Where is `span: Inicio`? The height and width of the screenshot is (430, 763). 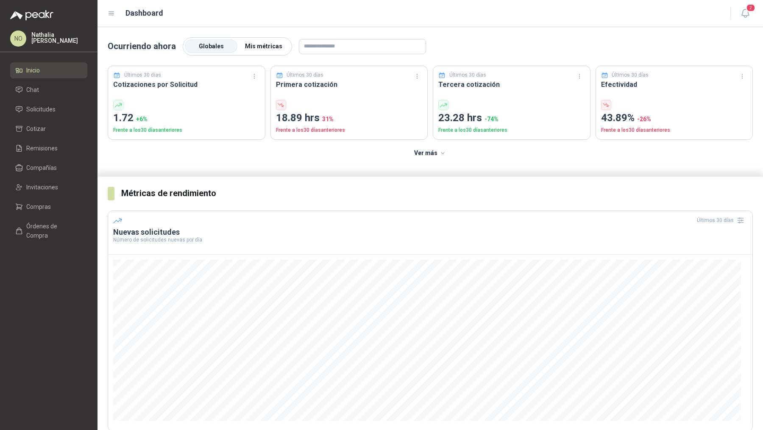 span: Inicio is located at coordinates (33, 70).